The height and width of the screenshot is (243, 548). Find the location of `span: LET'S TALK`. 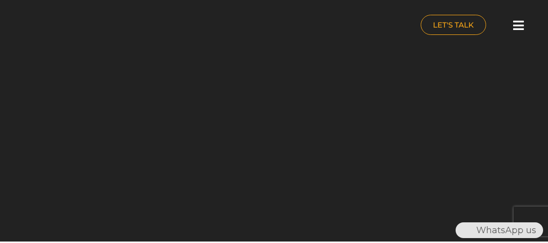

span: LET'S TALK is located at coordinates (453, 25).